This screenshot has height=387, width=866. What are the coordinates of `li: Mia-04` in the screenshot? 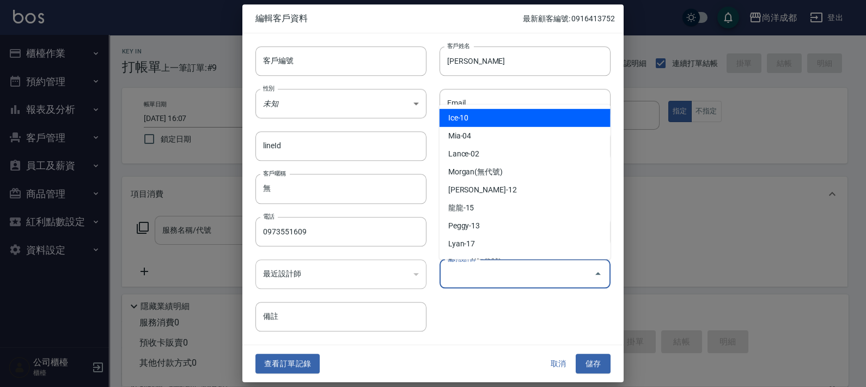 It's located at (525, 136).